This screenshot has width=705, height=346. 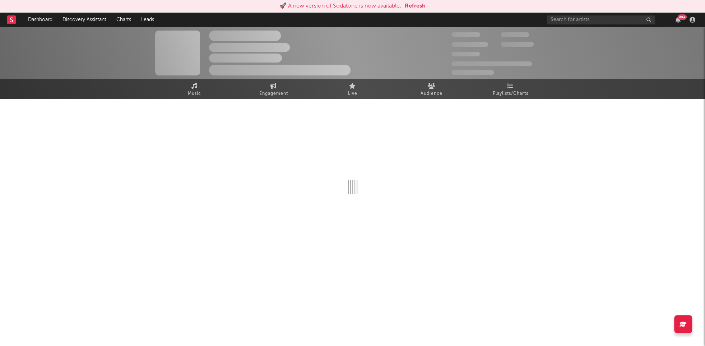 I want to click on a: Audience, so click(x=432, y=89).